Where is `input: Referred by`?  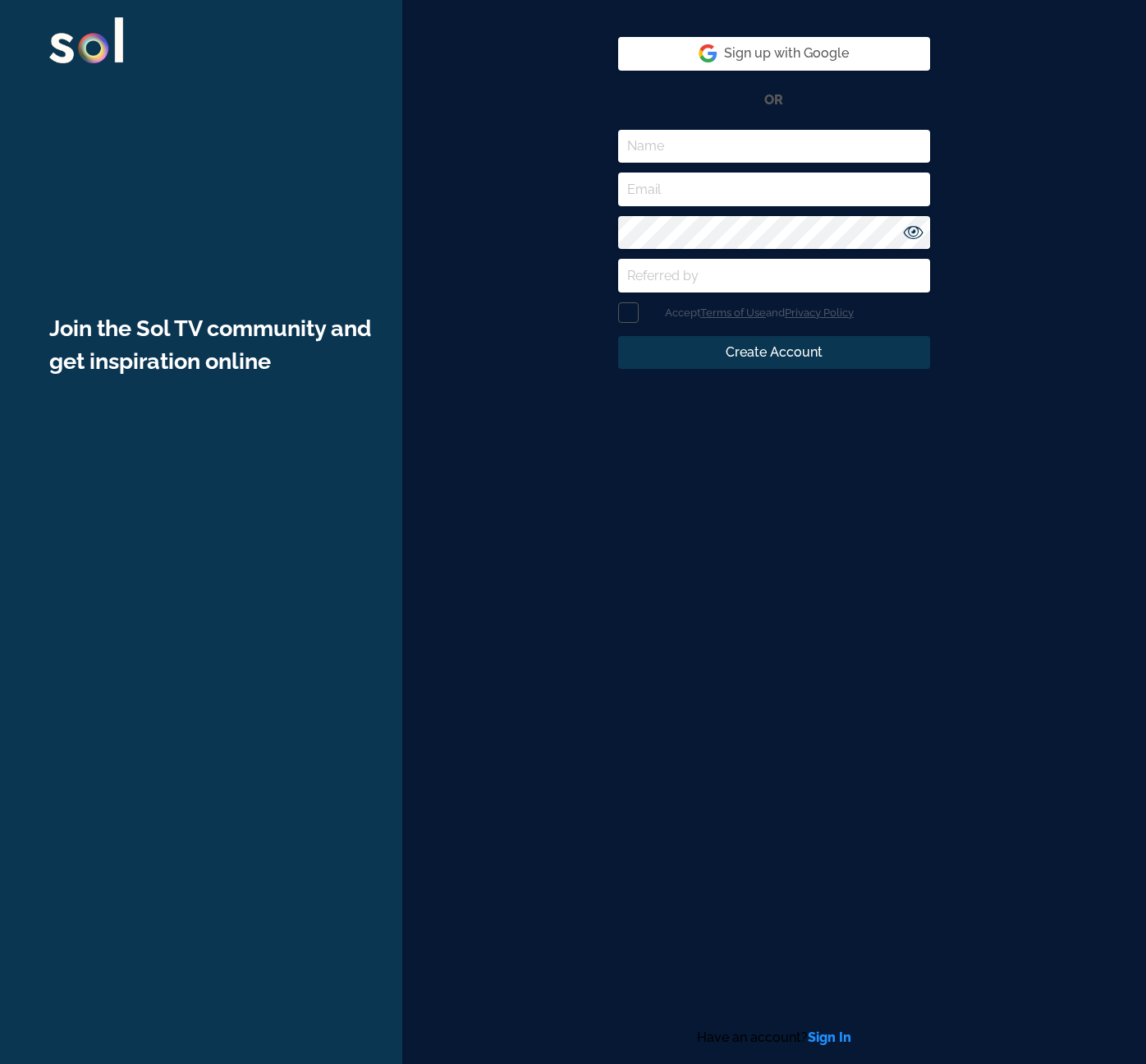 input: Referred by is located at coordinates (775, 275).